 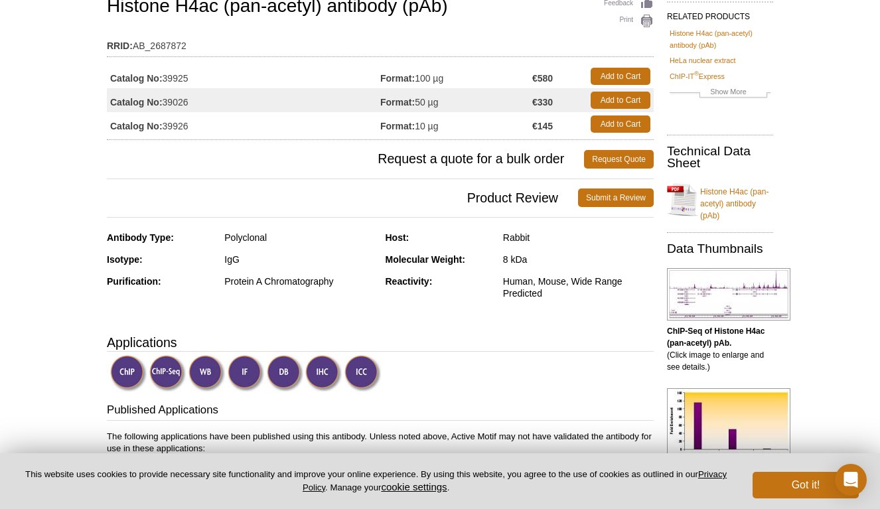 What do you see at coordinates (851, 480) in the screenshot?
I see `div: Open Intercom Messenger` at bounding box center [851, 480].